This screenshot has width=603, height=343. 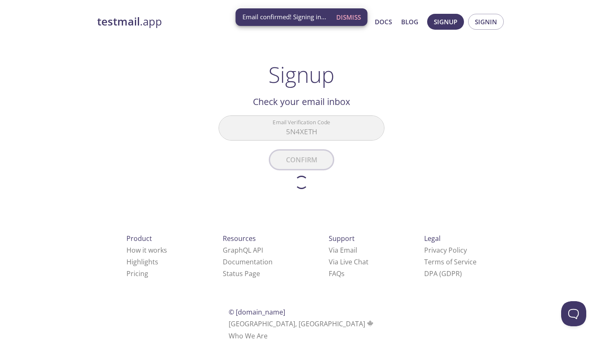 What do you see at coordinates (343, 250) in the screenshot?
I see `a: Via Email` at bounding box center [343, 250].